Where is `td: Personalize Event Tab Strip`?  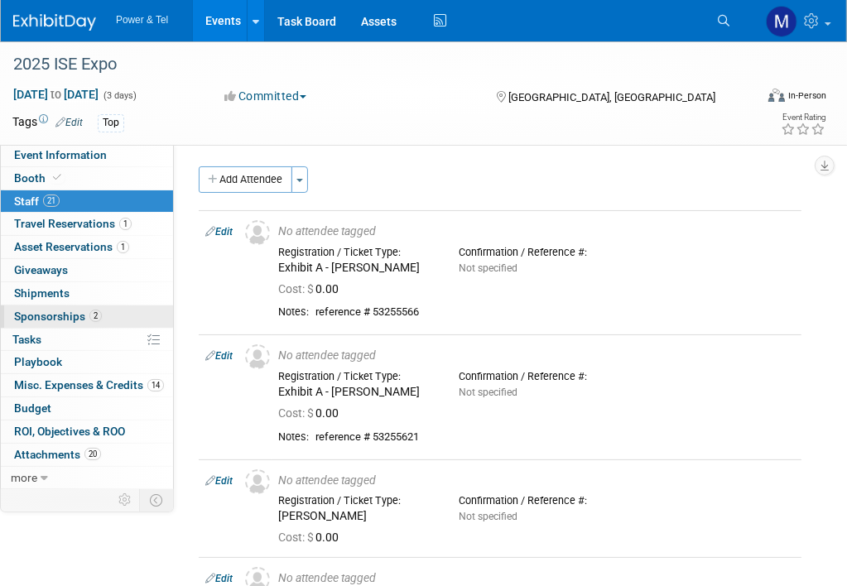 td: Personalize Event Tab Strip is located at coordinates (125, 500).